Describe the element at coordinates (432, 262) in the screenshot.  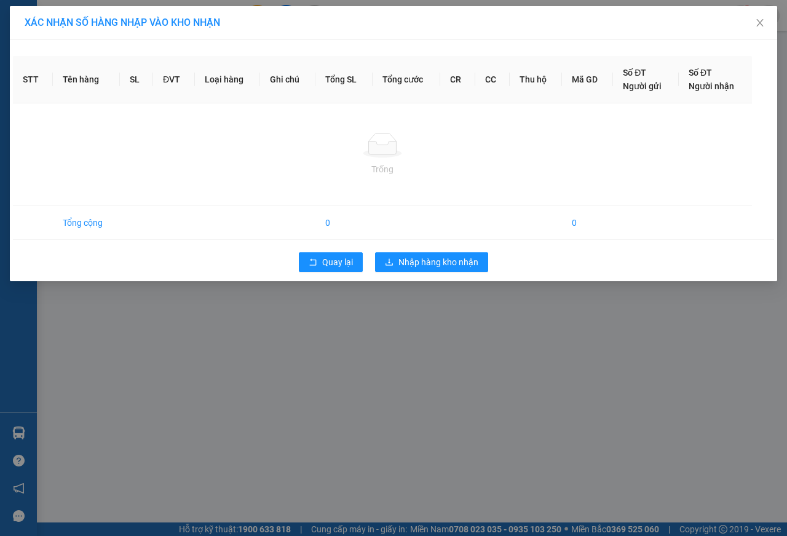
I see `button: downloadNhập hàng kho nhận` at that location.